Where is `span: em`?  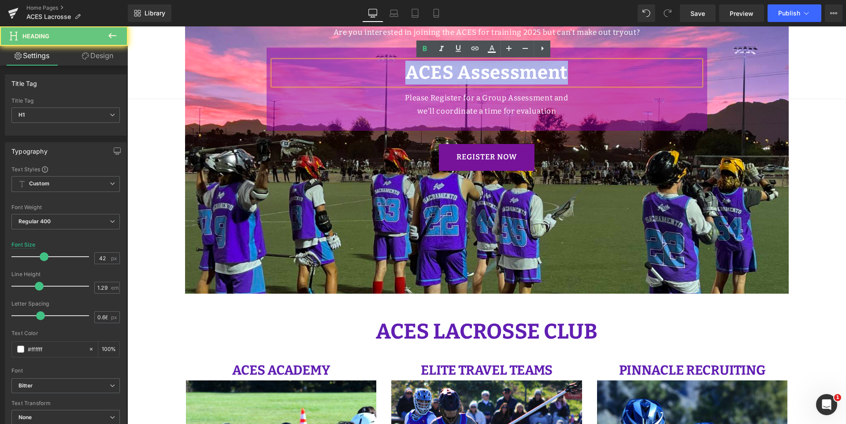 span: em is located at coordinates (115, 288).